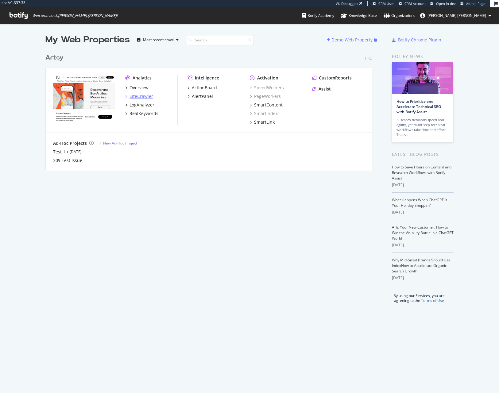 This screenshot has height=393, width=499. Describe the element at coordinates (268, 105) in the screenshot. I see `div: SmartContent` at that location.